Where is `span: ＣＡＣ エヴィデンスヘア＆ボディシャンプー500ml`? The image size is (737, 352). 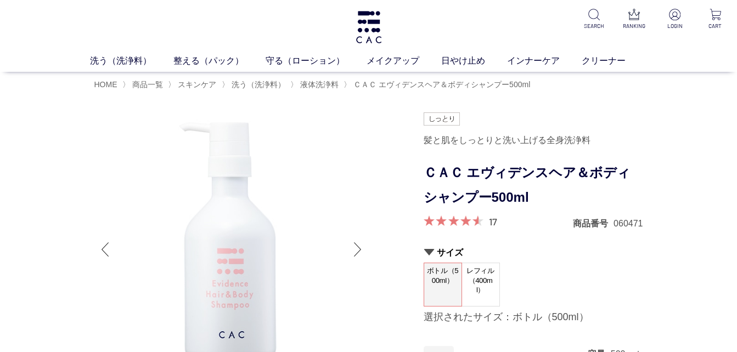 span: ＣＡＣ エヴィデンスヘア＆ボディシャンプー500ml is located at coordinates (442, 84).